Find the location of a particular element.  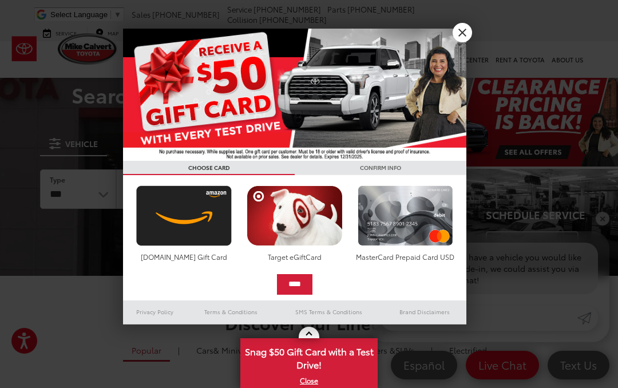

a: SMS Terms & Conditions is located at coordinates (328, 312).